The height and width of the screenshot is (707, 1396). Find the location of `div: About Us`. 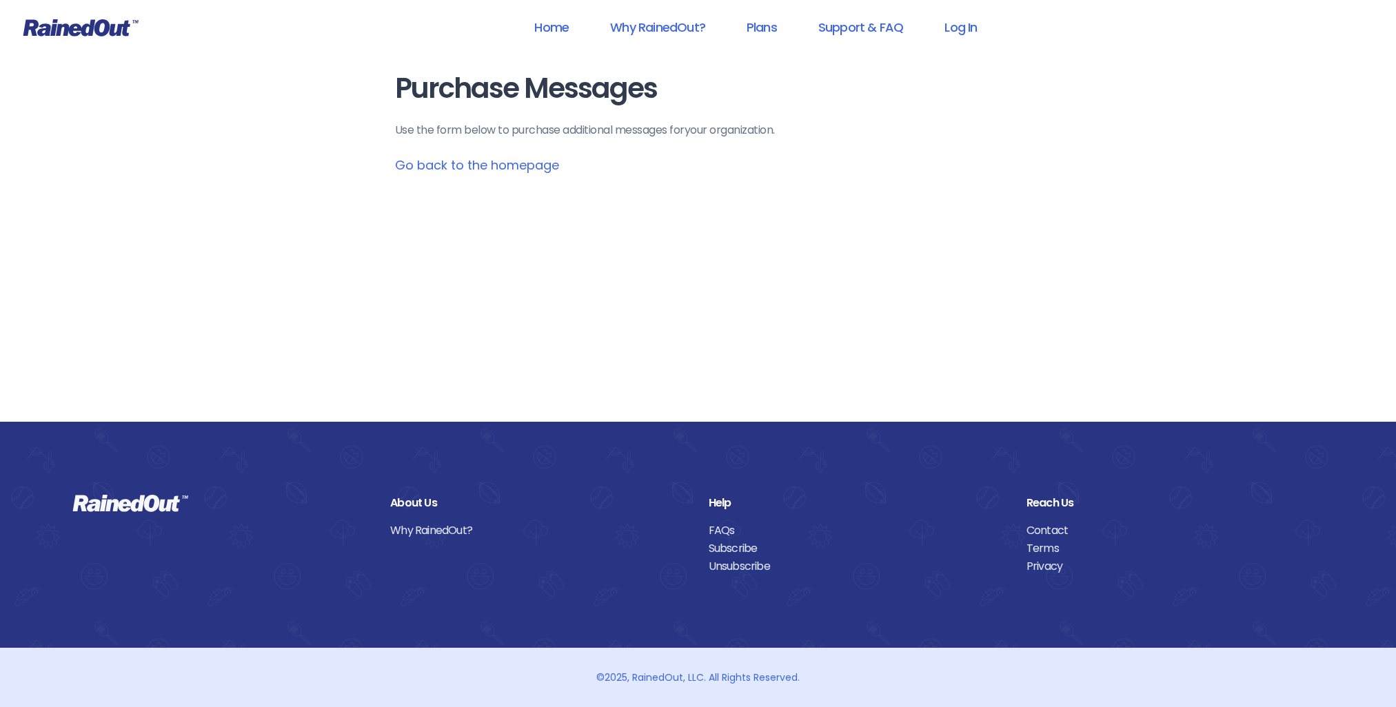

div: About Us is located at coordinates (538, 503).